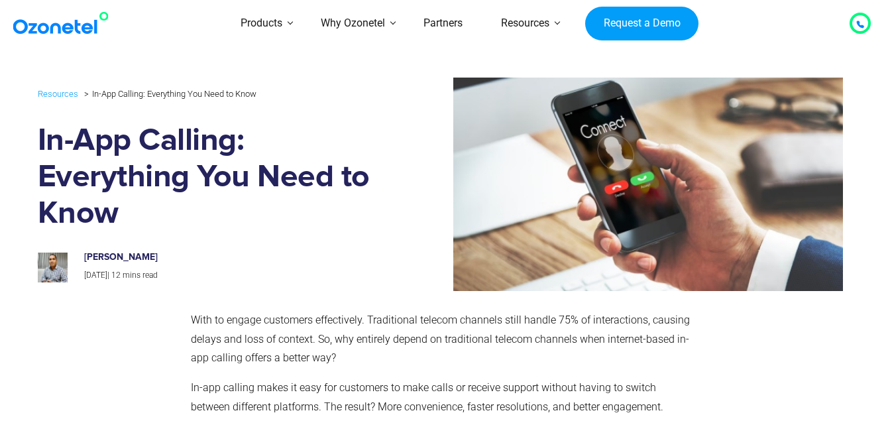  Describe the element at coordinates (442, 398) in the screenshot. I see `p: In-app calling makes it easy for customers to make calls or receive support without having to swi...` at that location.